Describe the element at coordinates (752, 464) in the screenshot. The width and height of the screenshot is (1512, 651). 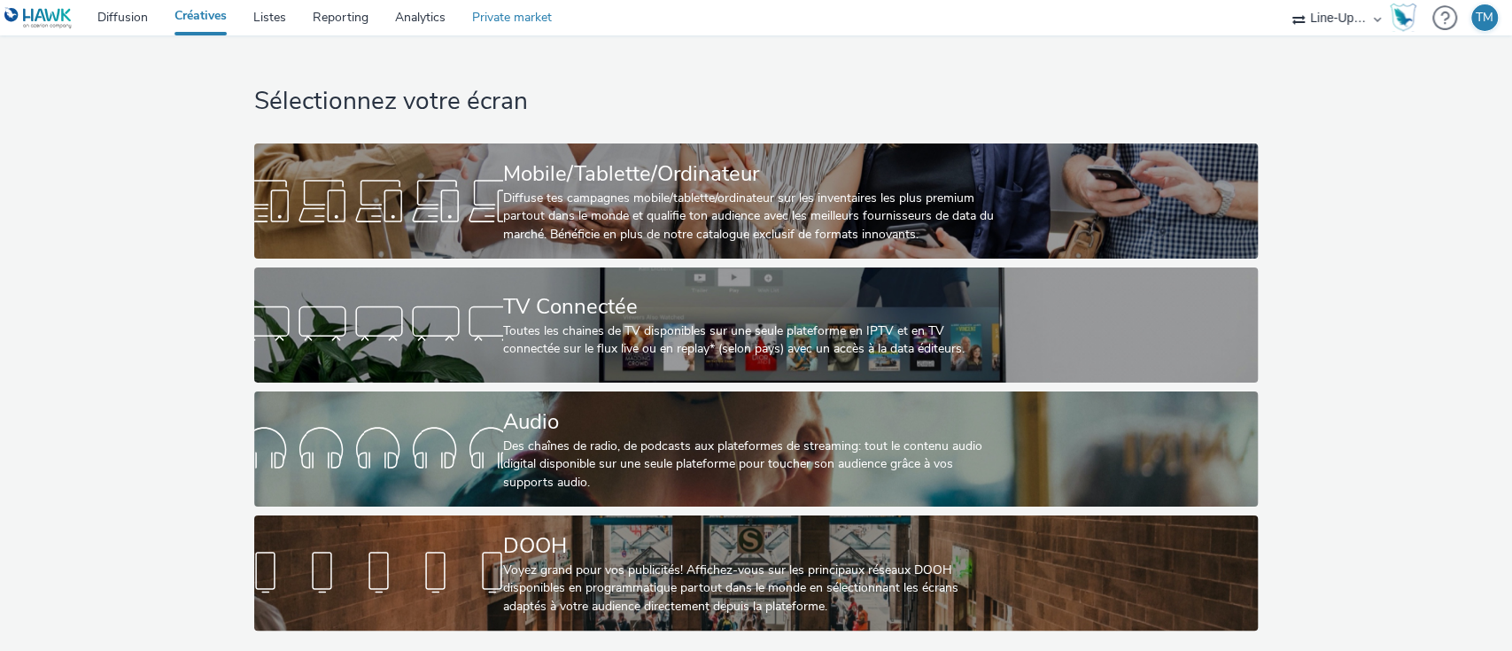
I see `div: Des chaînes de radio, de podcasts aux plateformes de streaming: tout le contenu audio digital dis...` at that location.